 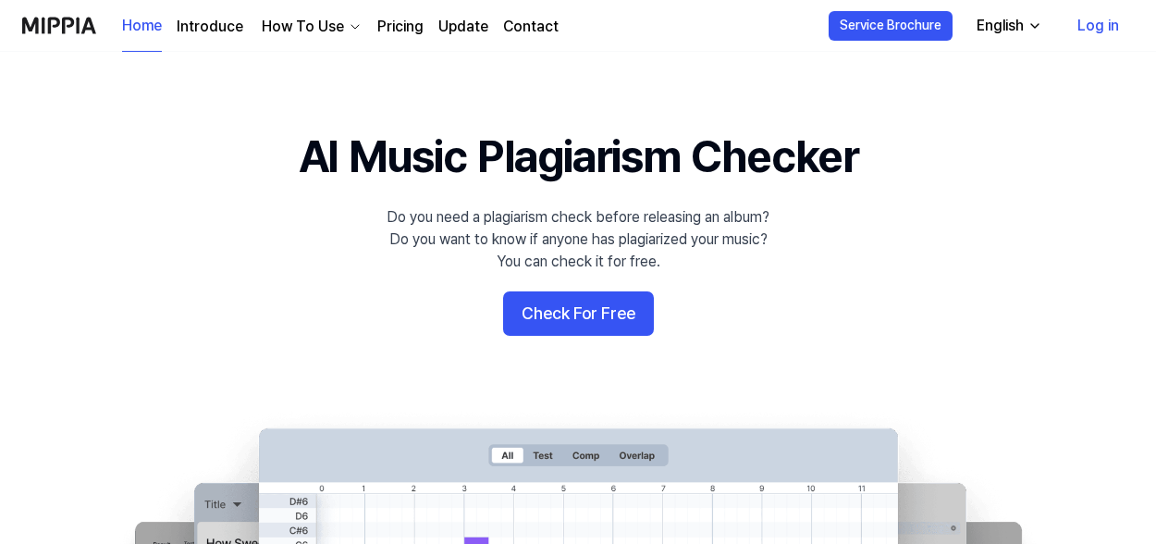 I want to click on button: Service Brochure, so click(x=891, y=26).